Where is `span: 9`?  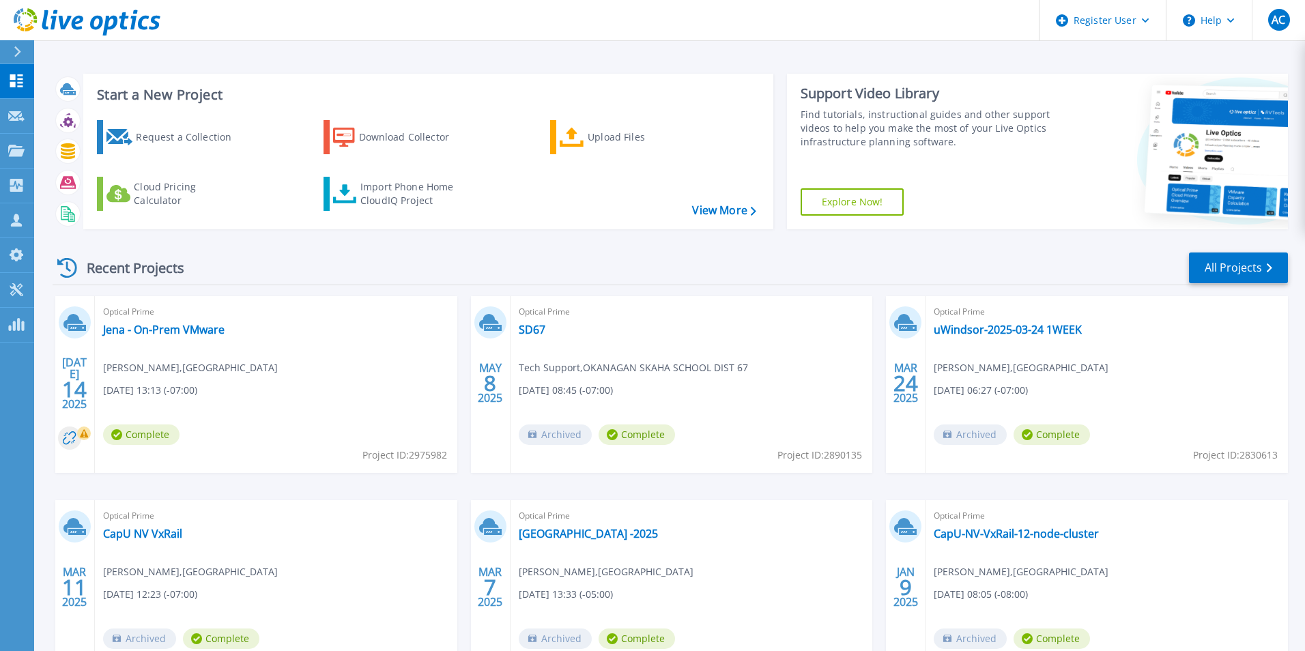 span: 9 is located at coordinates (905, 587).